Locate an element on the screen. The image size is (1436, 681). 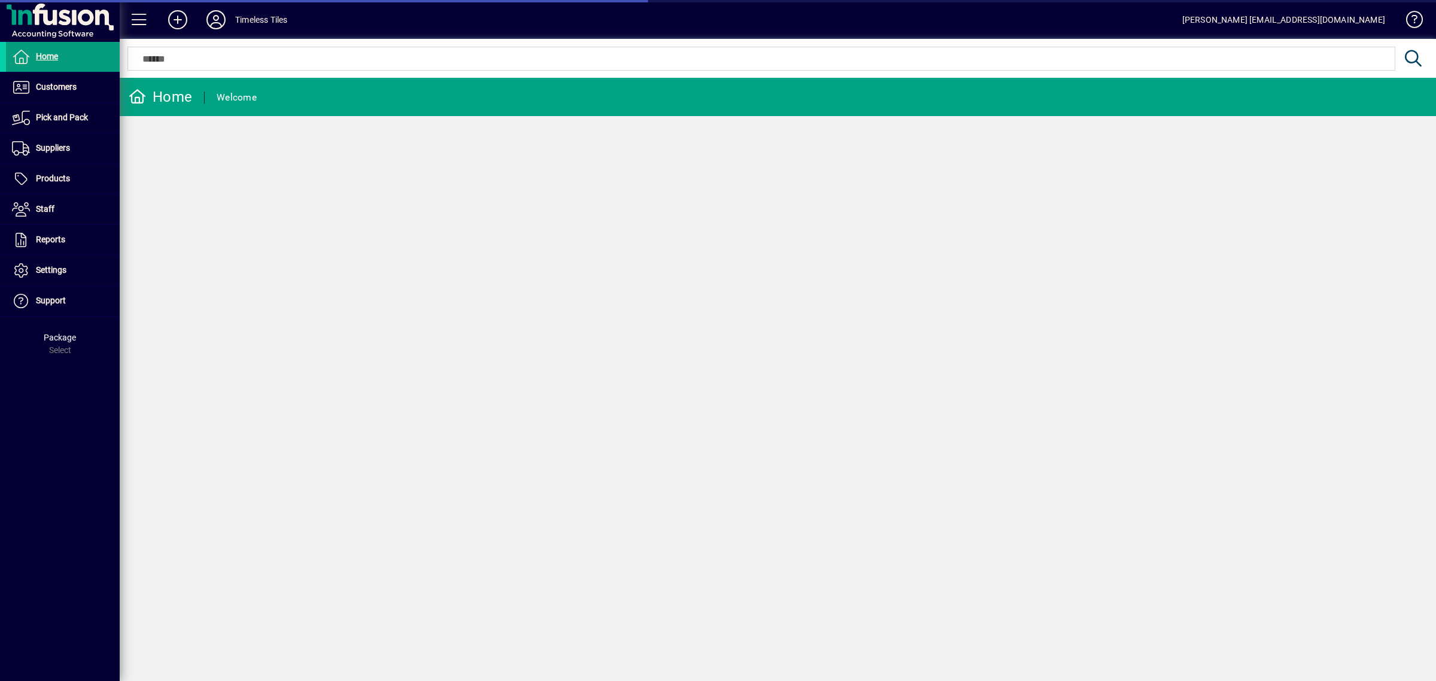
span: Pick and Pack is located at coordinates (62, 117).